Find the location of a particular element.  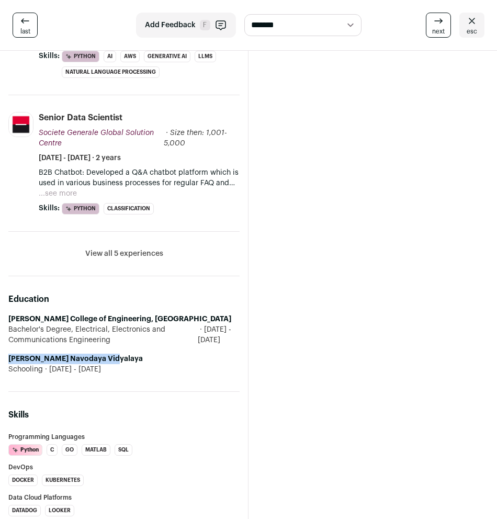

span: esc is located at coordinates (472, 31).